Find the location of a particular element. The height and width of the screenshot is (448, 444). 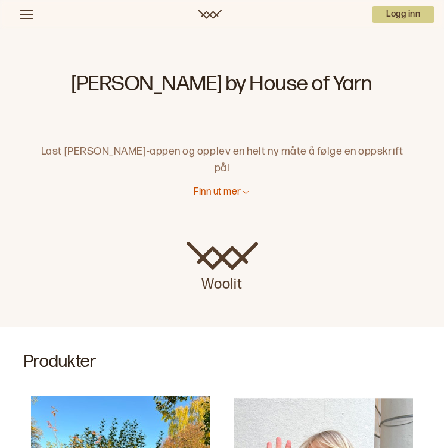

p: Logg inn is located at coordinates (403, 14).